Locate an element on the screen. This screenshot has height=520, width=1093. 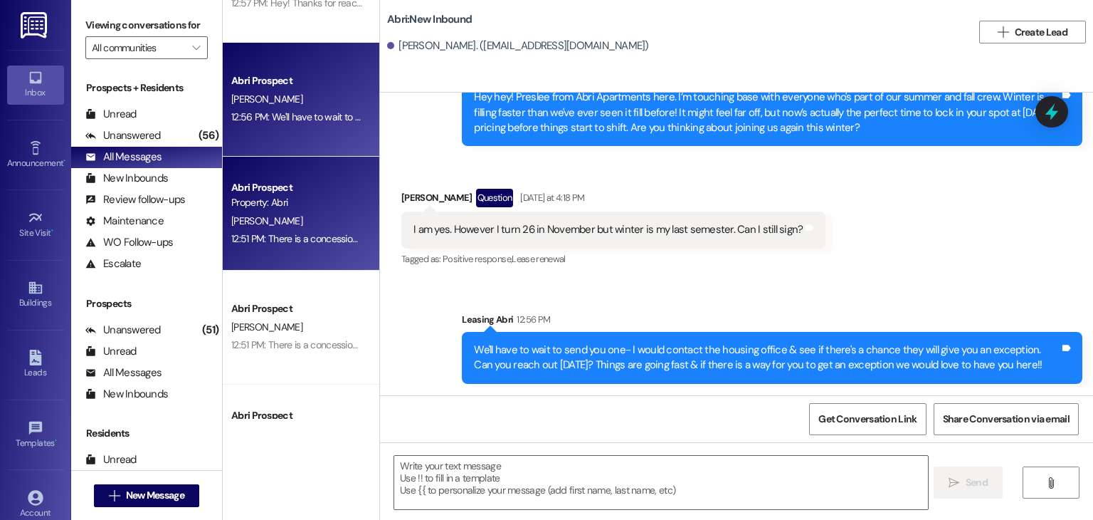
button: Share Conversation via email is located at coordinates (1006, 419).